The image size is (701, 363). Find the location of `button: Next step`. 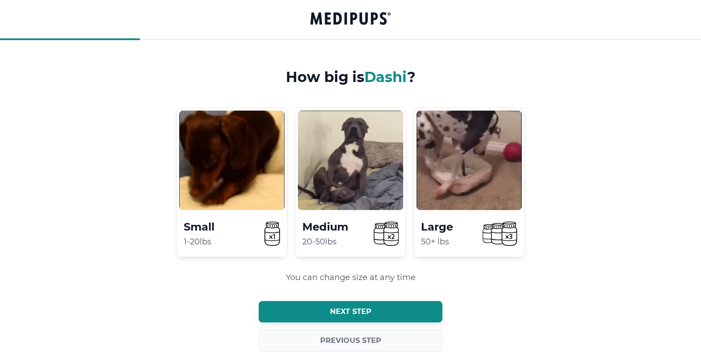

button: Next step is located at coordinates (351, 312).